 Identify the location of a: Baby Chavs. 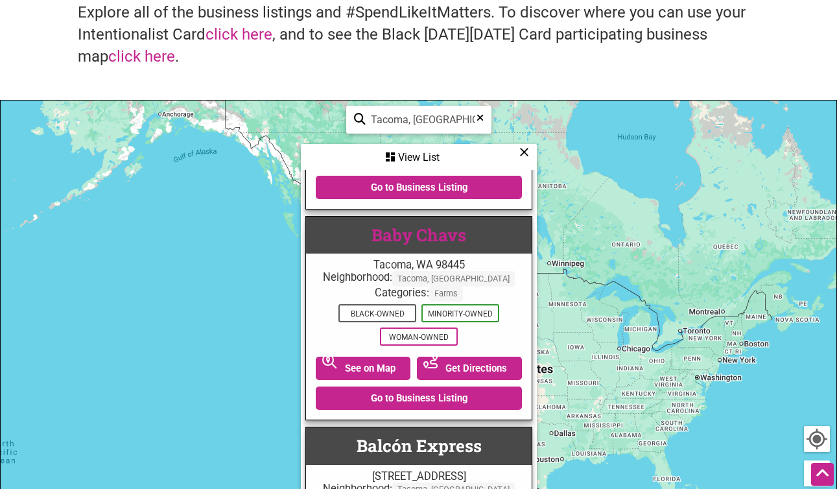
(419, 235).